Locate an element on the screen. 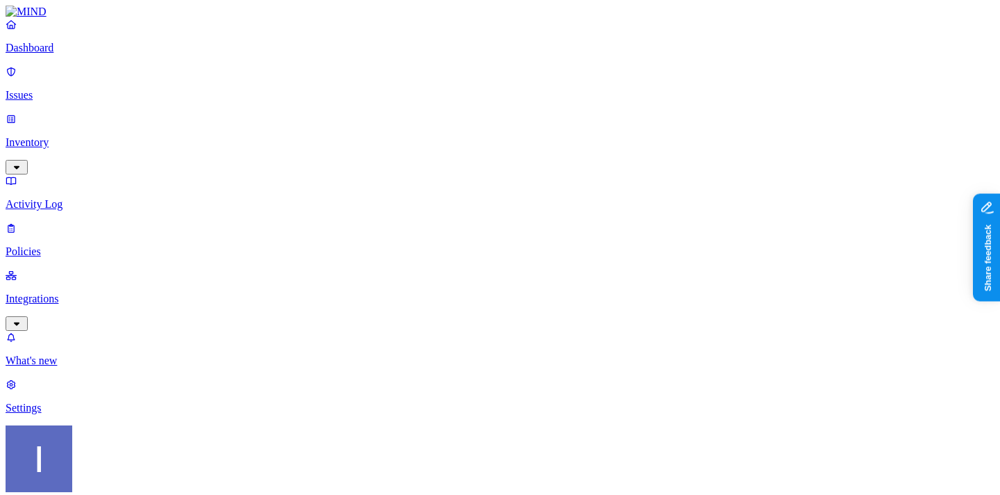  a: Integrations is located at coordinates (500, 299).